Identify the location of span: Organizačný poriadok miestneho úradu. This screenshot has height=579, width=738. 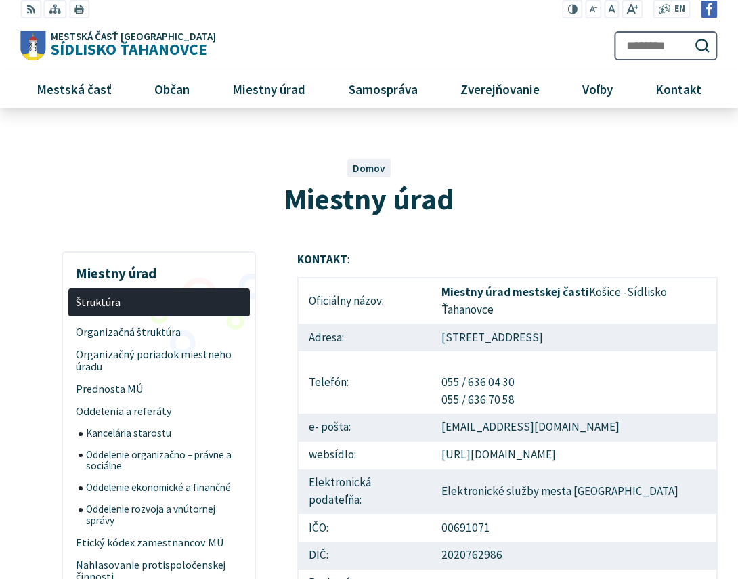
(158, 360).